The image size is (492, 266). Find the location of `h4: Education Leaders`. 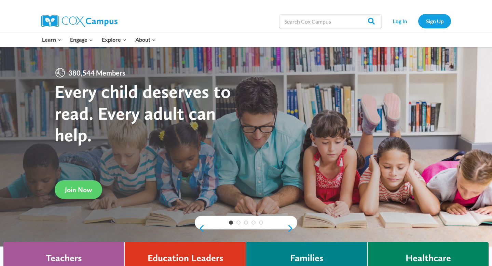

h4: Education Leaders is located at coordinates (186, 258).